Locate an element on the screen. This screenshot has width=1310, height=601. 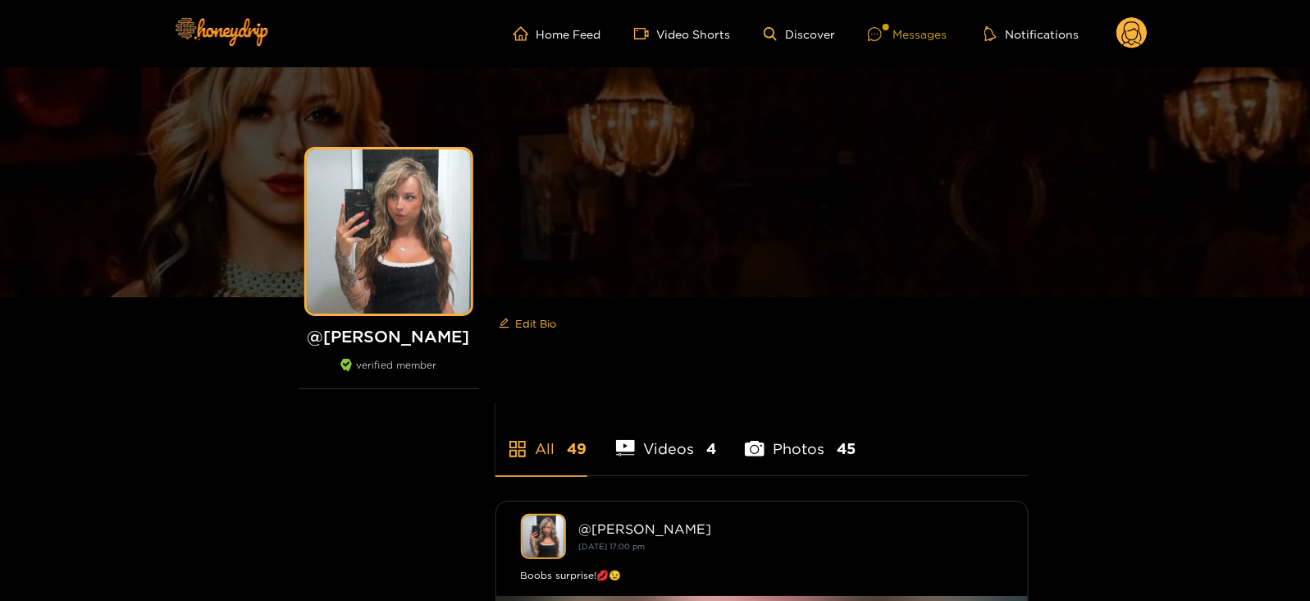
li: All is located at coordinates (542, 438).